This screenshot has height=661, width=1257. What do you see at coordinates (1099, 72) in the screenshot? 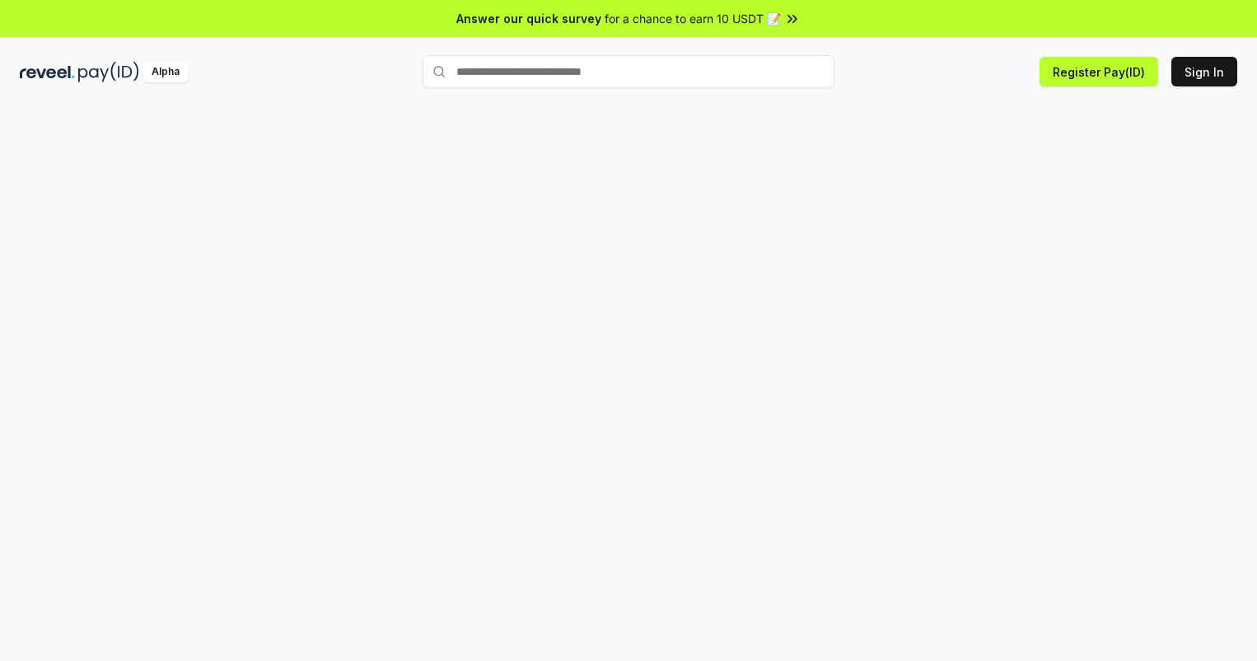
I see `button: Register Pay(ID)` at bounding box center [1099, 72].